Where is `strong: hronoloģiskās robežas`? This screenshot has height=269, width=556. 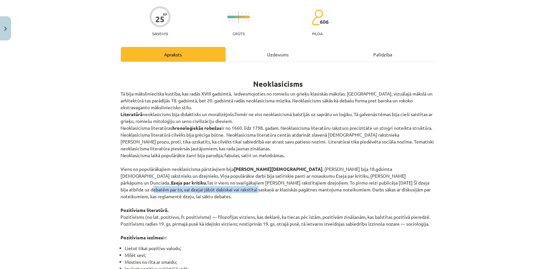
strong: hronoloģiskās robežas is located at coordinates (197, 128).